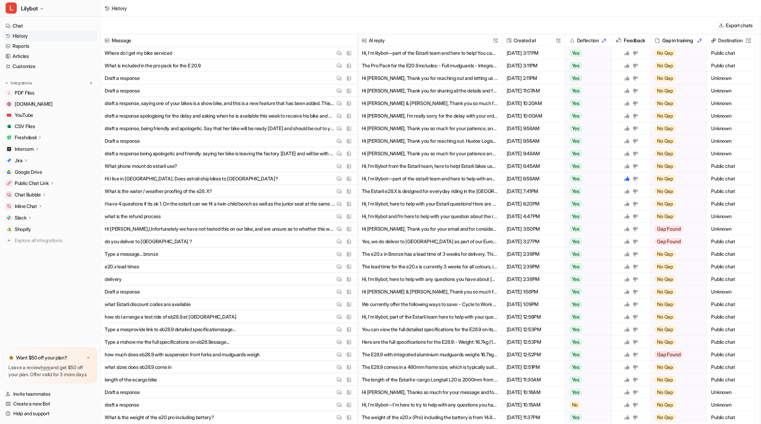 This screenshot has height=424, width=761. Describe the element at coordinates (679, 40) in the screenshot. I see `div: Gap in training` at that location.